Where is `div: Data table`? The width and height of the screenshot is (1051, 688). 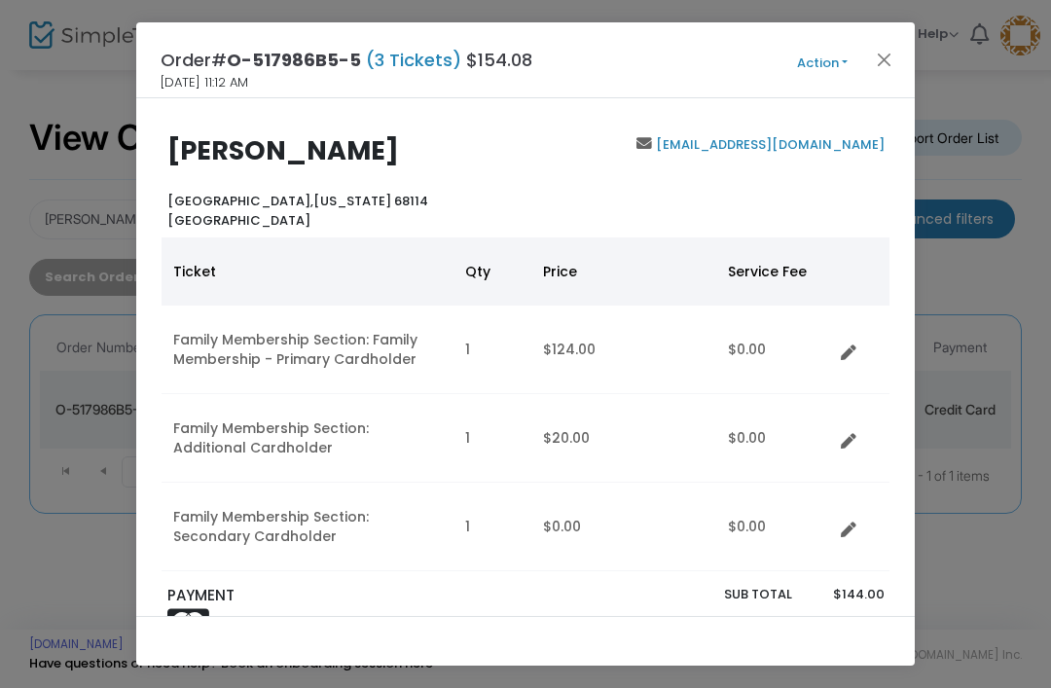
div: Data table is located at coordinates (525, 404).